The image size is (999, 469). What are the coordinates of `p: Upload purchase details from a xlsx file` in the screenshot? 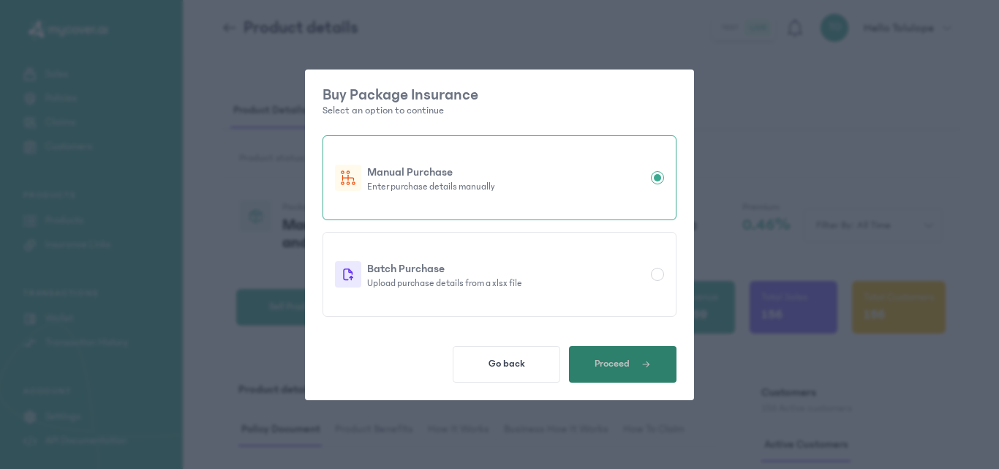 It's located at (506, 283).